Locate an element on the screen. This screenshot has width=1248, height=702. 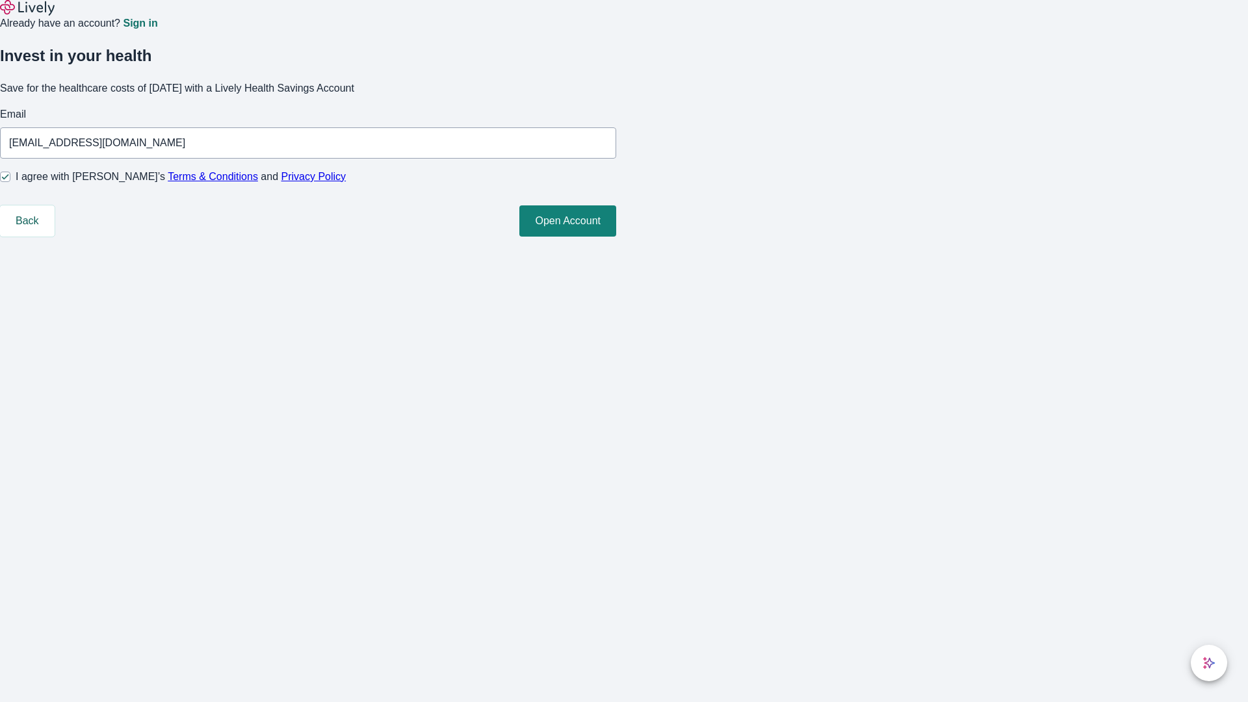
a: Privacy Policy is located at coordinates (314, 176).